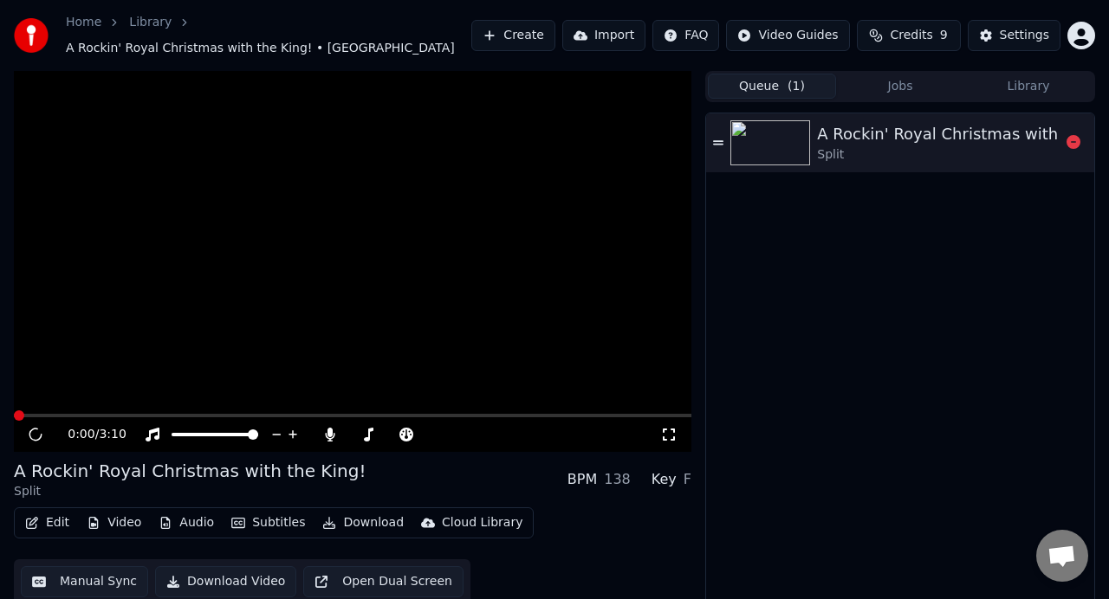 The height and width of the screenshot is (599, 1109). What do you see at coordinates (225, 582) in the screenshot?
I see `button: Download Video` at bounding box center [225, 582].